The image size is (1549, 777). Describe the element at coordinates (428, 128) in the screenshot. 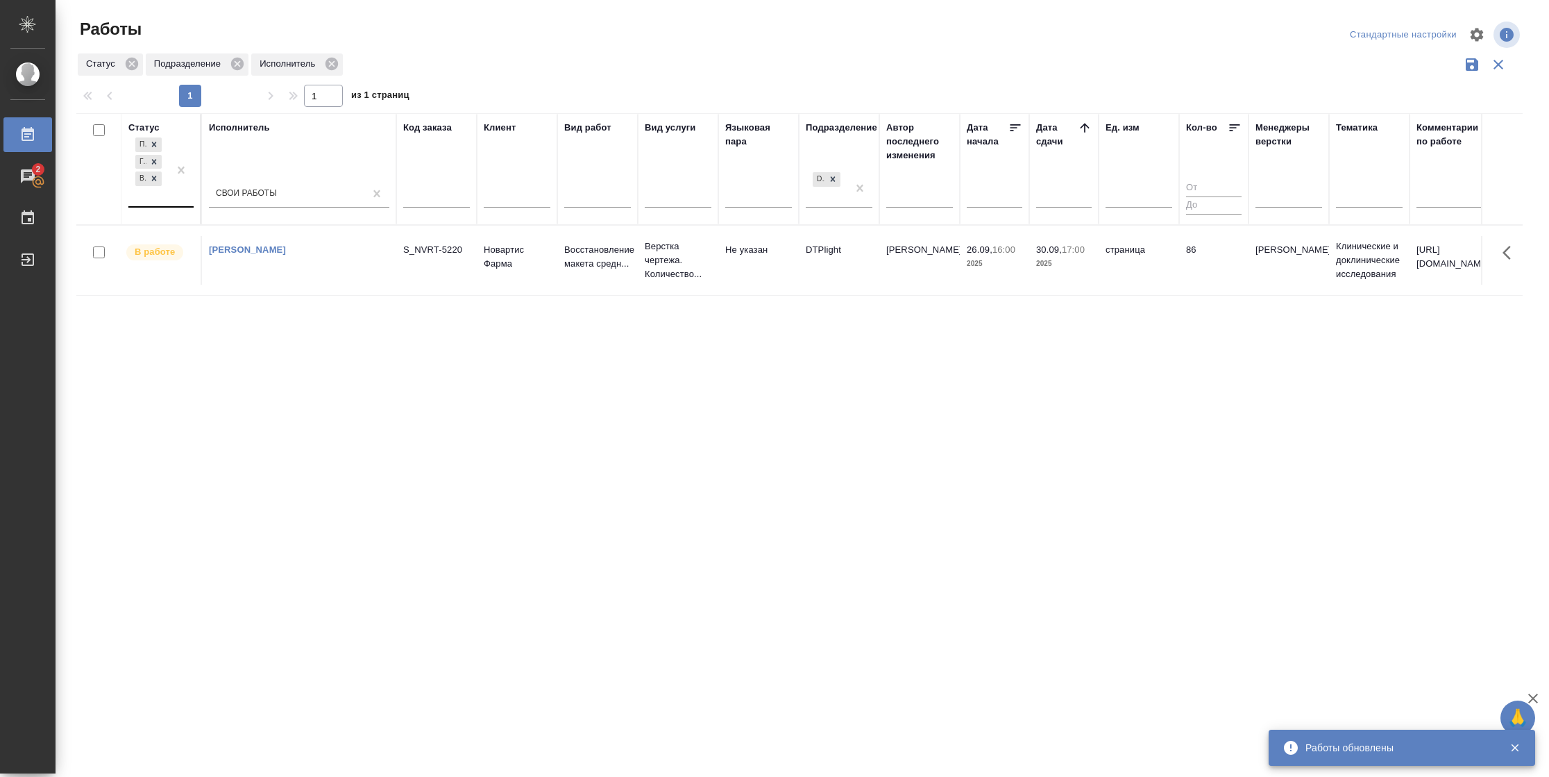

I see `div: Код заказа` at that location.